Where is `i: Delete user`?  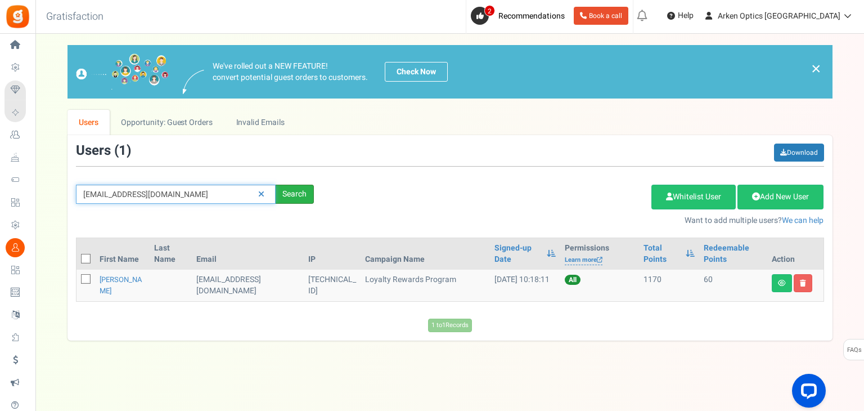
i: Delete user is located at coordinates (803, 283).